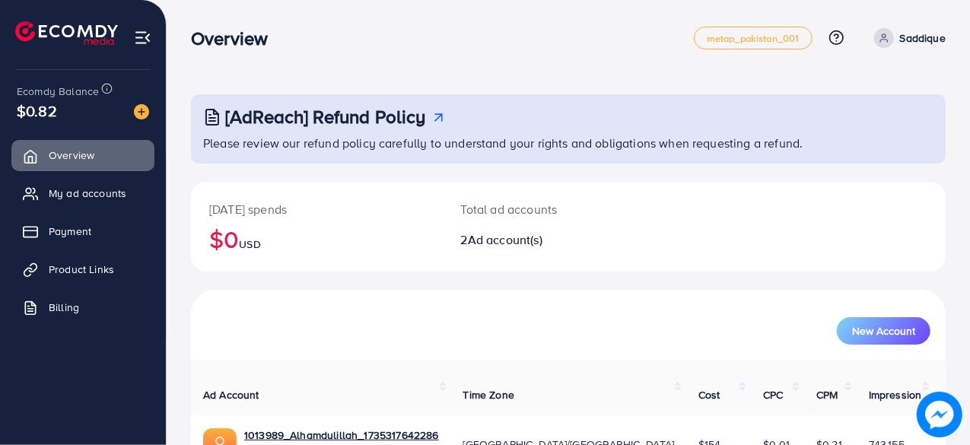 The image size is (970, 445). I want to click on img: logo, so click(66, 33).